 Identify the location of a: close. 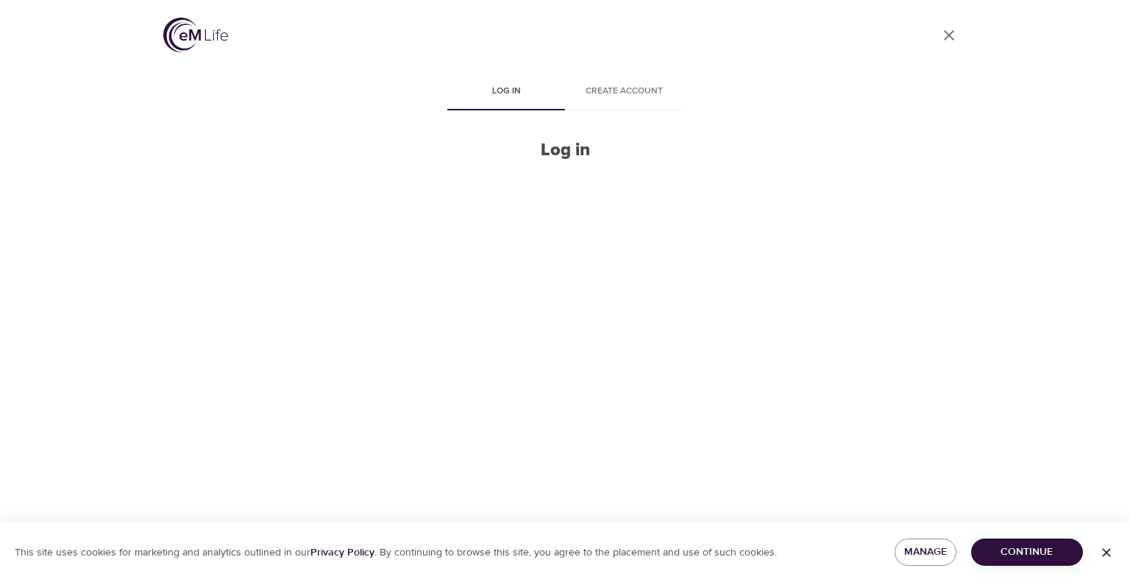
(949, 35).